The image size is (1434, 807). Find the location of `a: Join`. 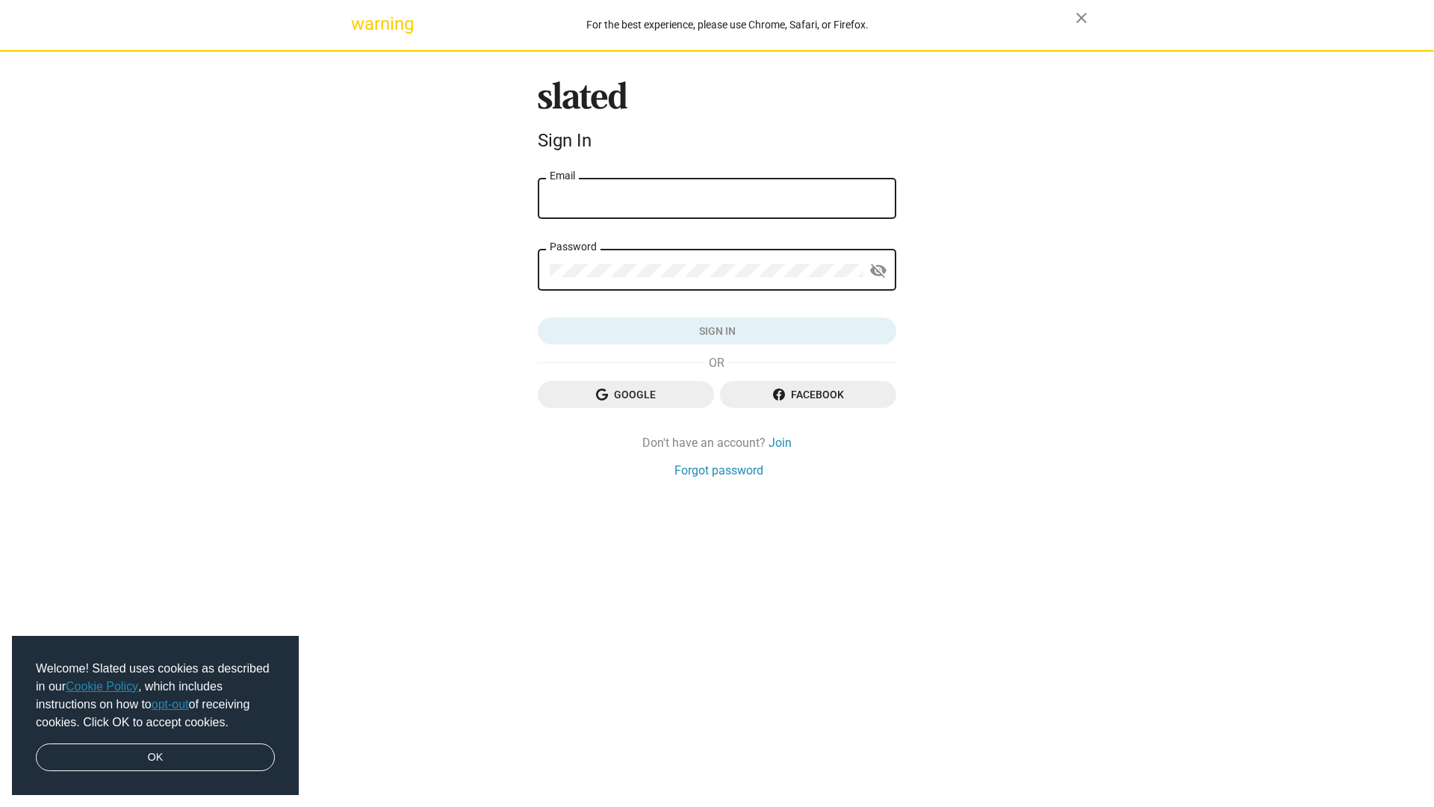

a: Join is located at coordinates (780, 442).